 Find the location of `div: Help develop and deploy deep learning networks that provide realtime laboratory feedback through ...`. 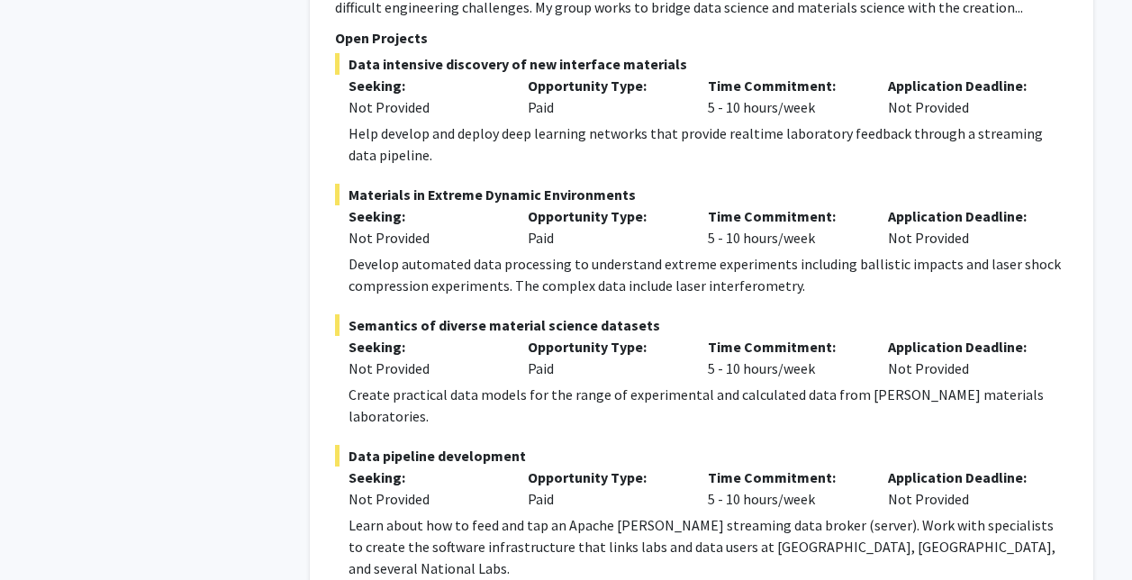

div: Help develop and deploy deep learning networks that provide realtime laboratory feedback through ... is located at coordinates (708, 144).